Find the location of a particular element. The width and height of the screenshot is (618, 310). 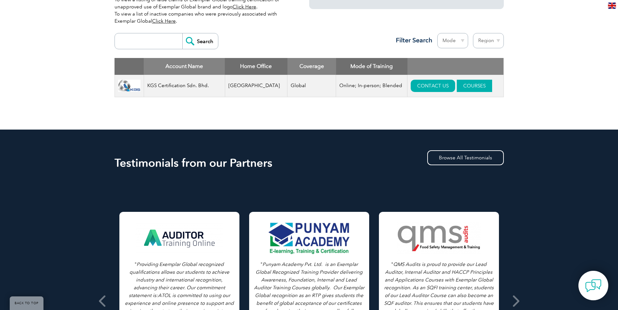

td: Global is located at coordinates (312, 86).